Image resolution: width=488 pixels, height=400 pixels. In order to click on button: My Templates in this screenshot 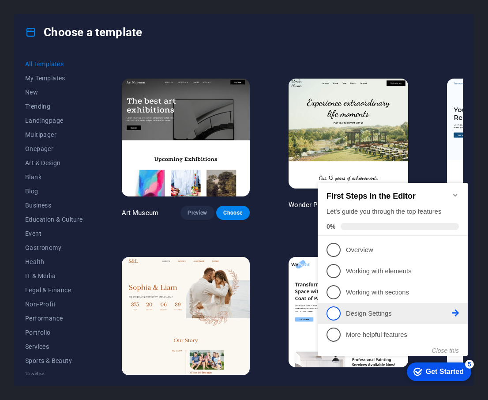, I will do `click(54, 78)`.